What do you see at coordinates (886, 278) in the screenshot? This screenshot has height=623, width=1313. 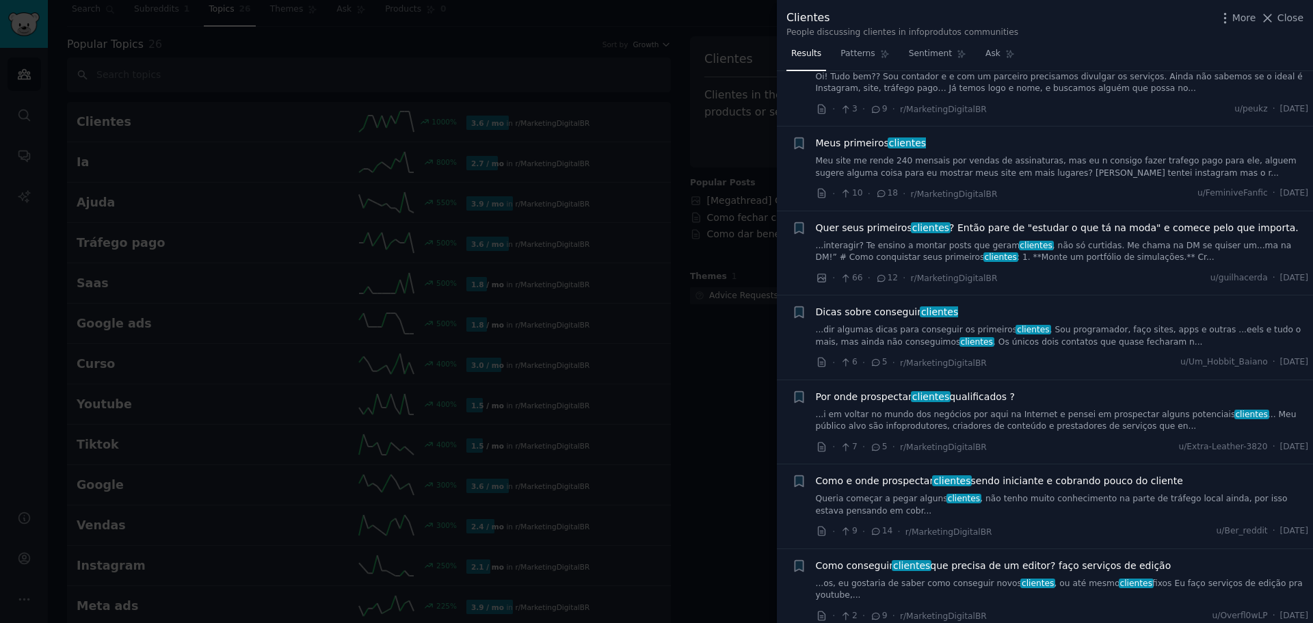 I see `span: 12` at bounding box center [886, 278].